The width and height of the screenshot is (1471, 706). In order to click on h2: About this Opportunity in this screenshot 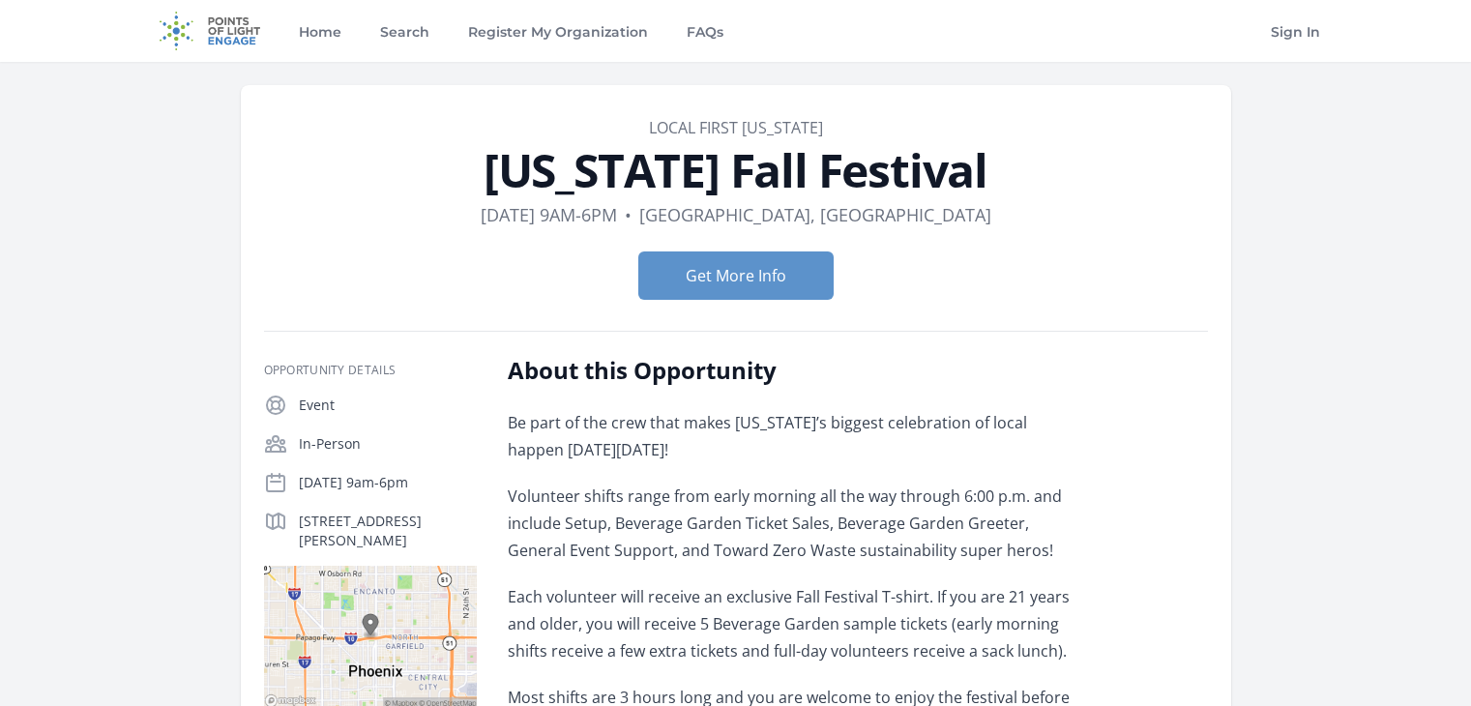, I will do `click(790, 370)`.